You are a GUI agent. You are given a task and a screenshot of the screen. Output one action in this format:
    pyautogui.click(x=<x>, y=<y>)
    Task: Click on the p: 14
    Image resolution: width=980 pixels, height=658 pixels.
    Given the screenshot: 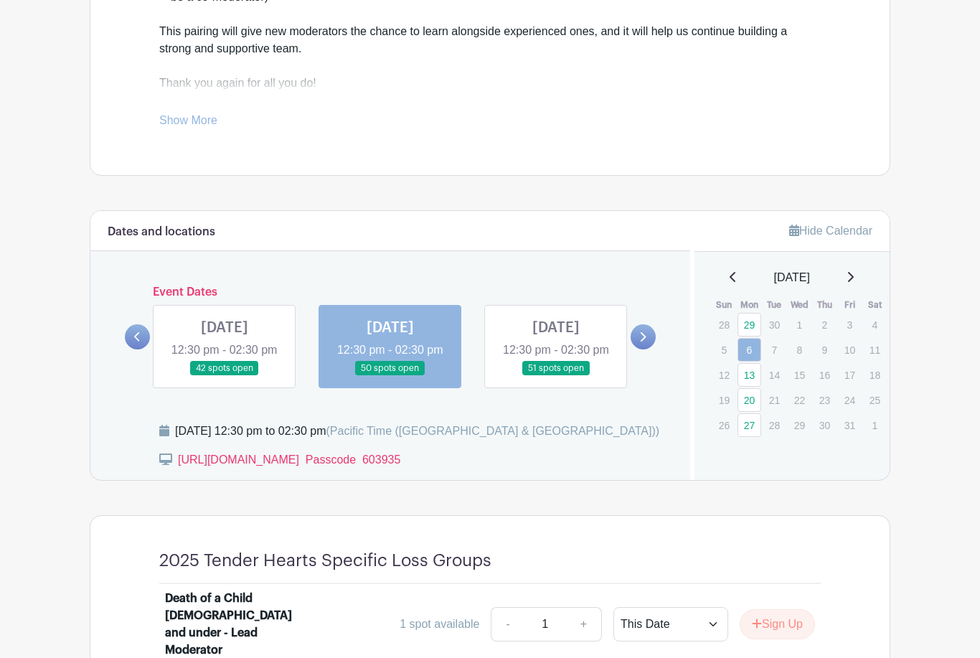 What is the action you would take?
    pyautogui.click(x=774, y=375)
    